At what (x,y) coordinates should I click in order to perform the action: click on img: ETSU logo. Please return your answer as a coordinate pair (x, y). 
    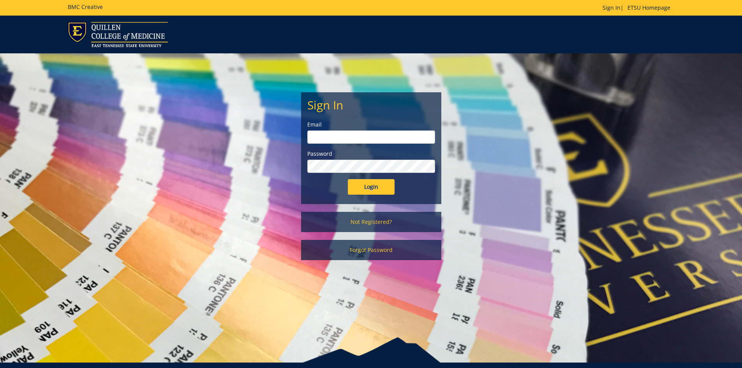
    Looking at the image, I should click on (118, 34).